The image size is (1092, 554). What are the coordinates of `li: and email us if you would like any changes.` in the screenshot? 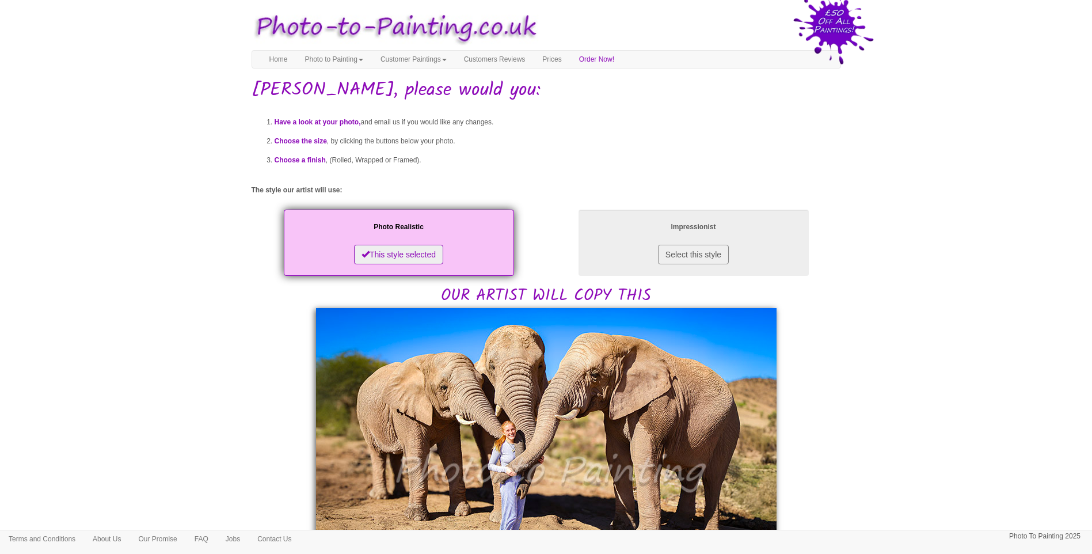 It's located at (558, 122).